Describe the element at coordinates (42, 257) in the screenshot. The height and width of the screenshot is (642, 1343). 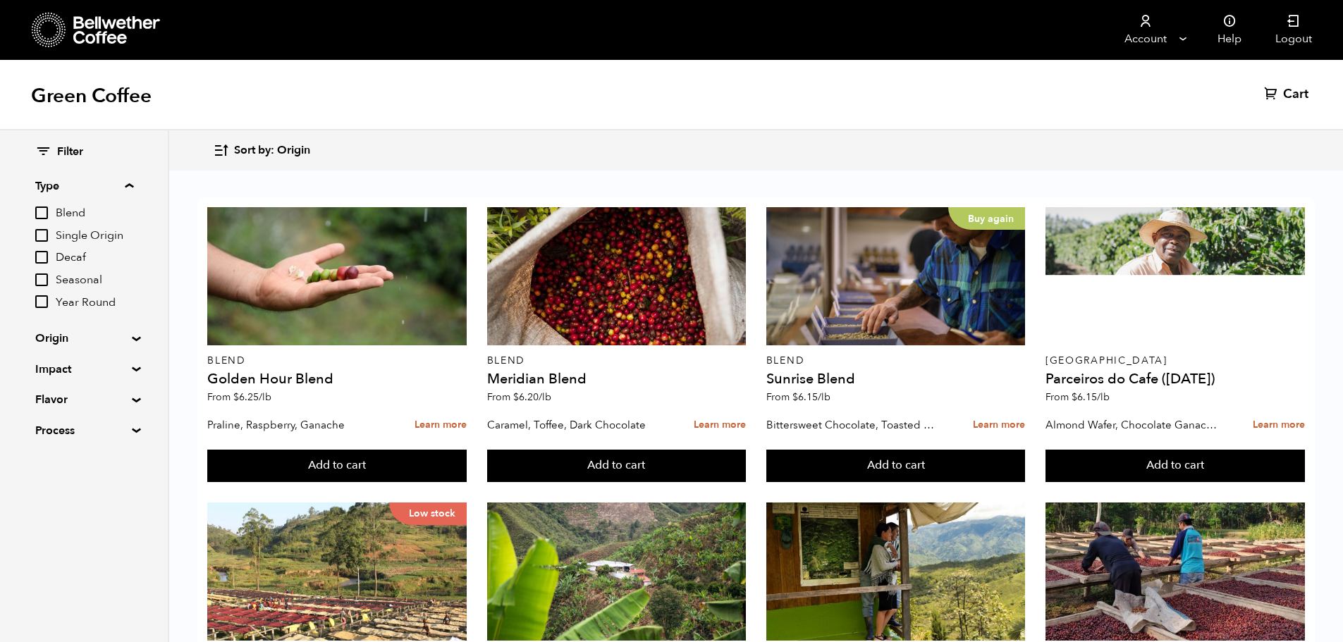
I see `input: Decaf` at that location.